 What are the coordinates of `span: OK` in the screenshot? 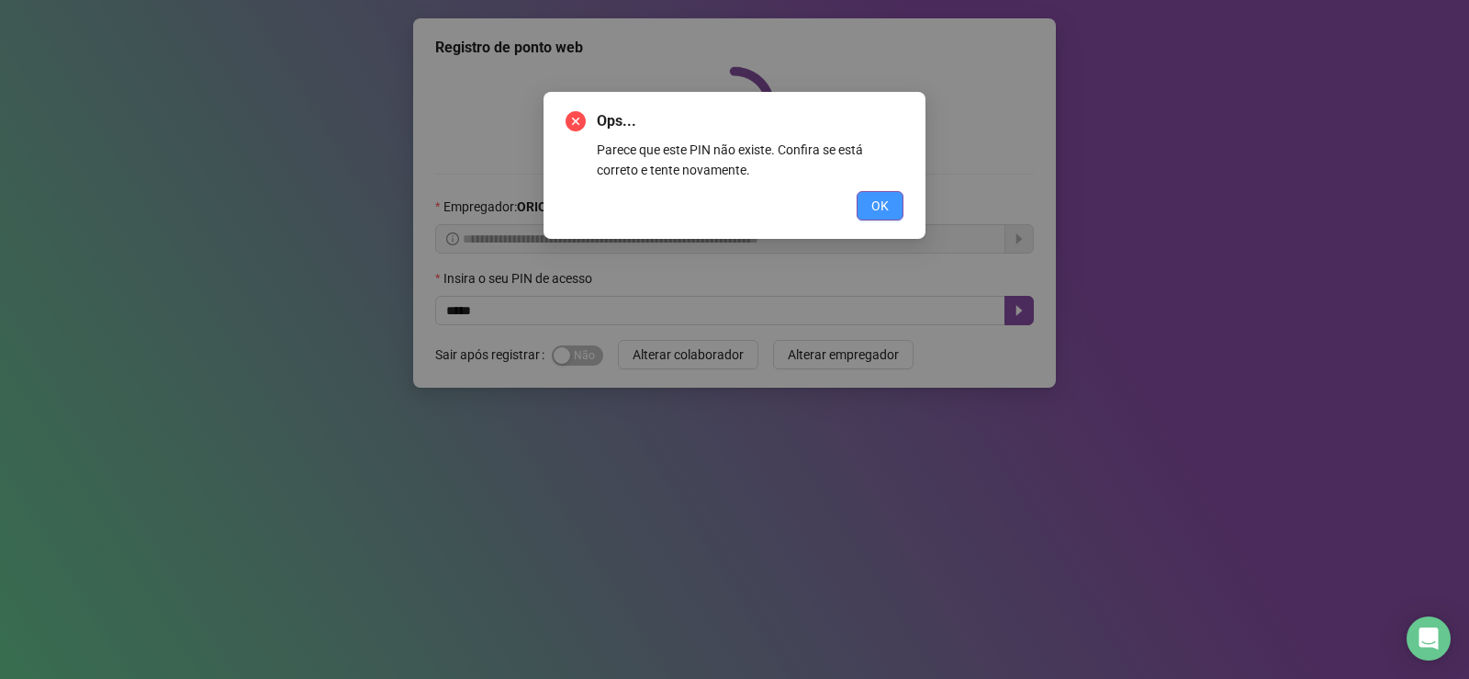 It's located at (880, 206).